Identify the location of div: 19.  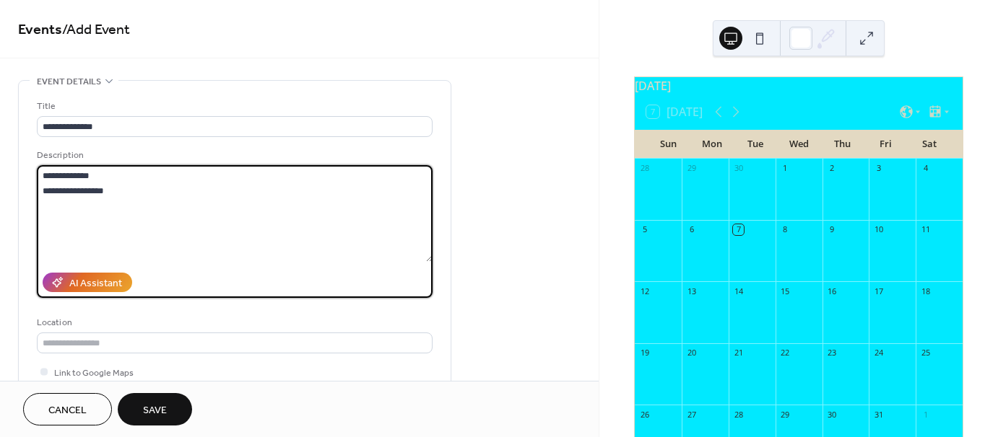
(644, 353).